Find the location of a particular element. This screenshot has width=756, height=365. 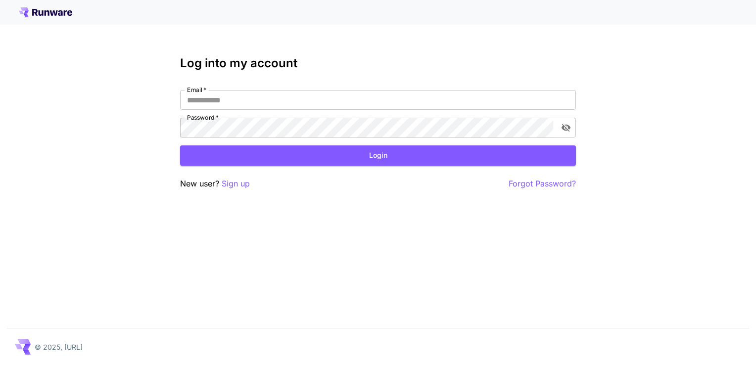

p: Sign up is located at coordinates (235, 183).